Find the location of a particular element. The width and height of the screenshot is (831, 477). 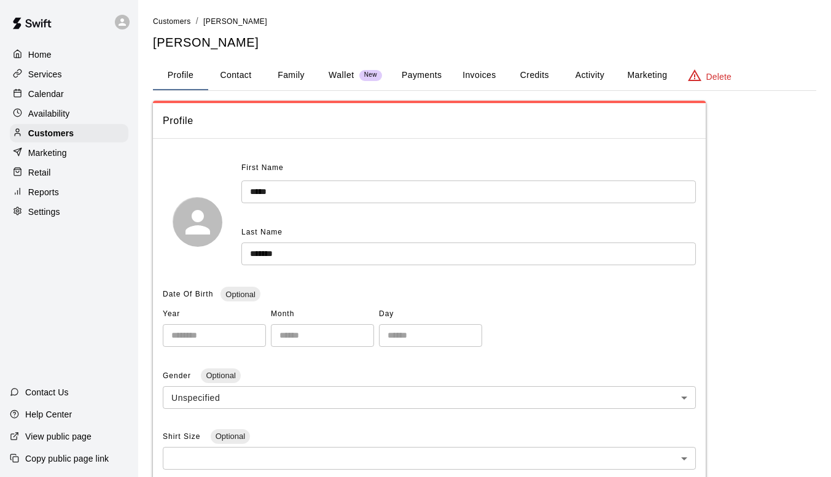

a: Reports is located at coordinates (69, 192).